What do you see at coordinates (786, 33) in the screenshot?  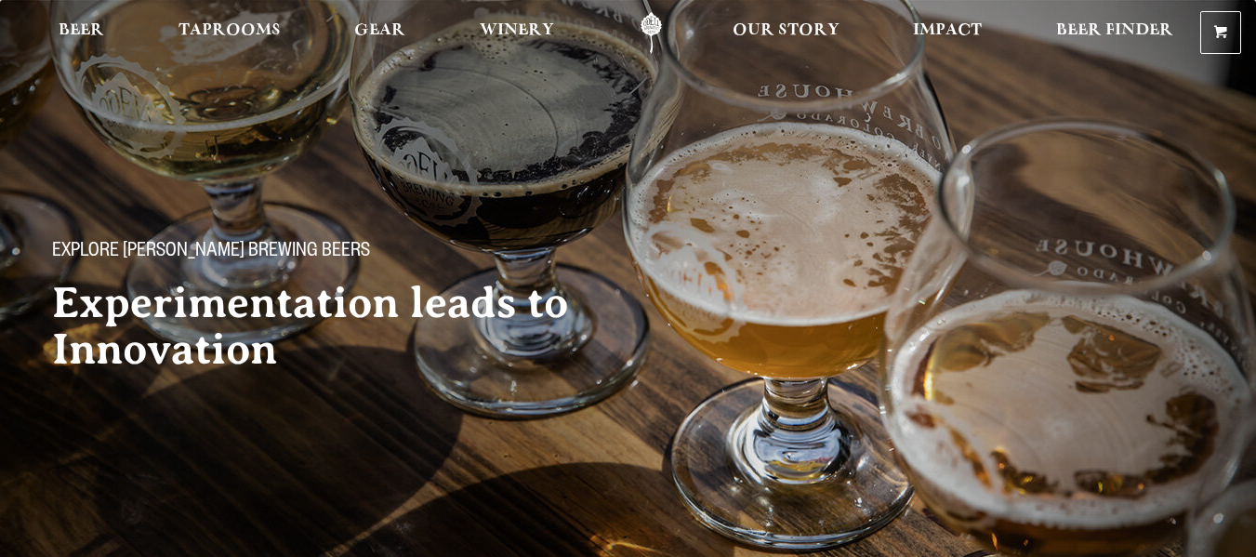 I see `a: Our Story` at bounding box center [786, 33].